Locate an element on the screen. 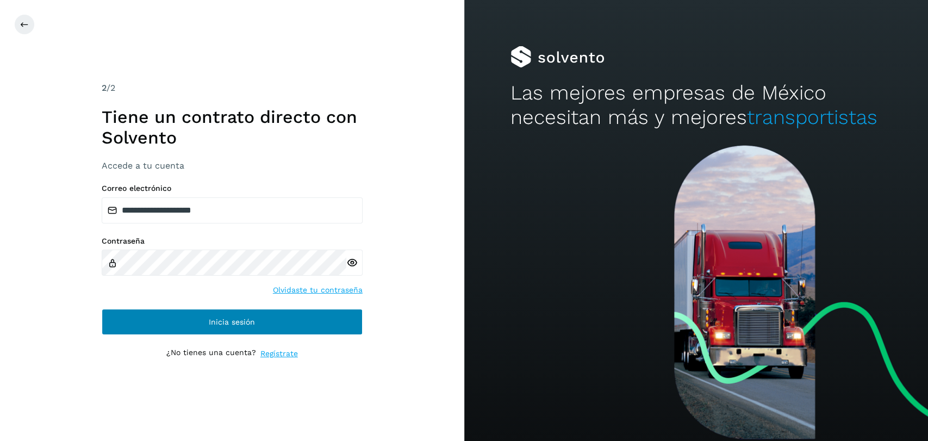 The height and width of the screenshot is (441, 928). h1: Tiene un contrato directo con Solvento is located at coordinates (232, 127).